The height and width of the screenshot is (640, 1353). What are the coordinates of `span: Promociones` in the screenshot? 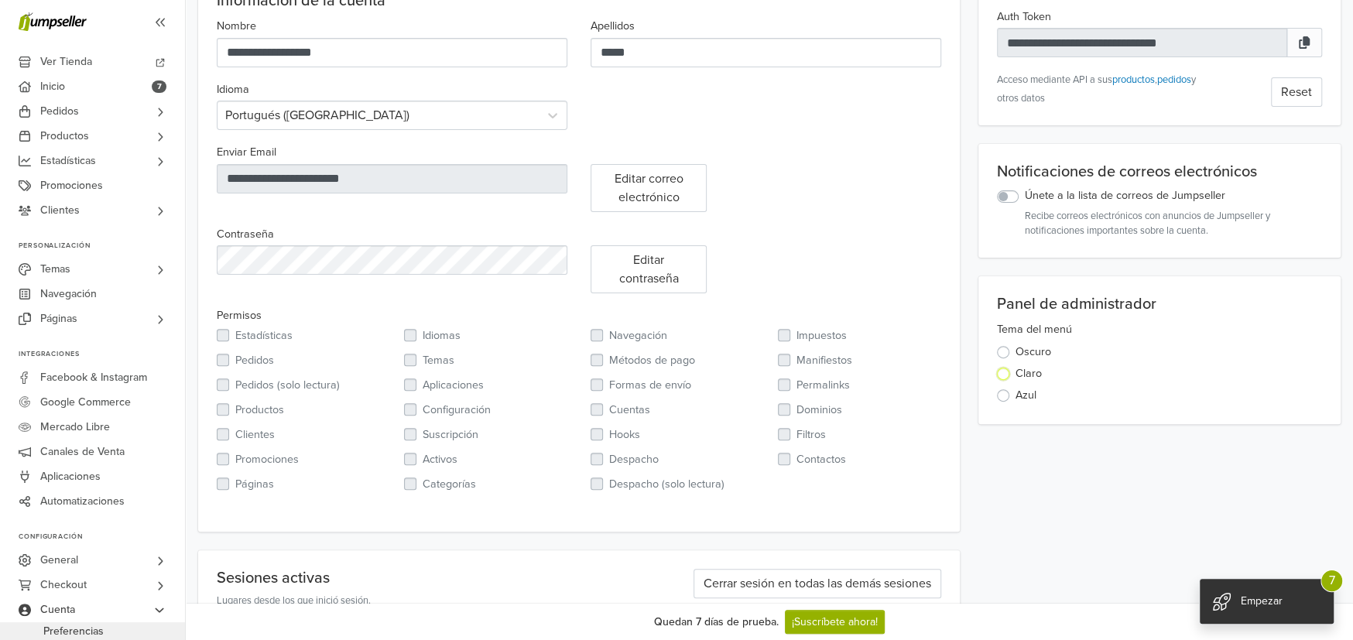 It's located at (71, 186).